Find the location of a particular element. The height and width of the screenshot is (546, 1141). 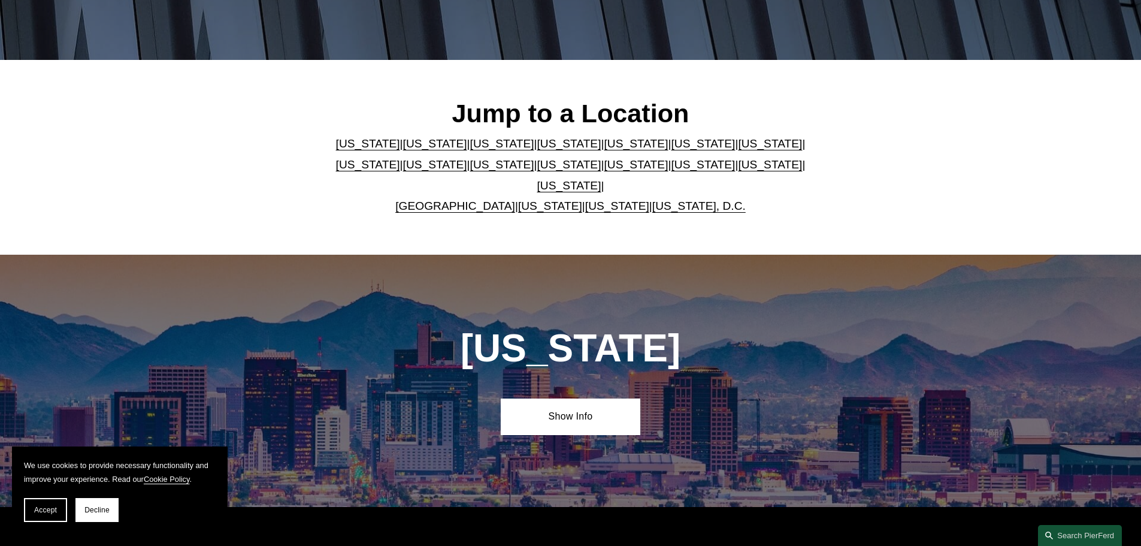

p: We use cookies to provide necessary functionality and improve your experience. Read our . is located at coordinates (120, 472).